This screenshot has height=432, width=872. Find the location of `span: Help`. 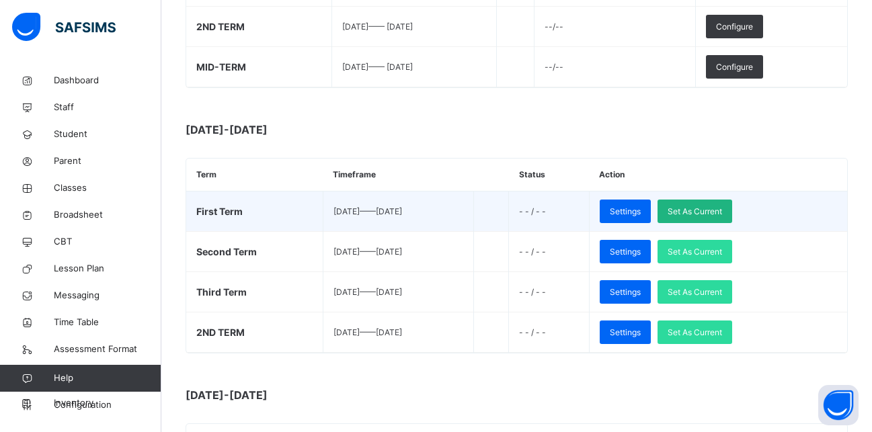

span: Help is located at coordinates (107, 378).